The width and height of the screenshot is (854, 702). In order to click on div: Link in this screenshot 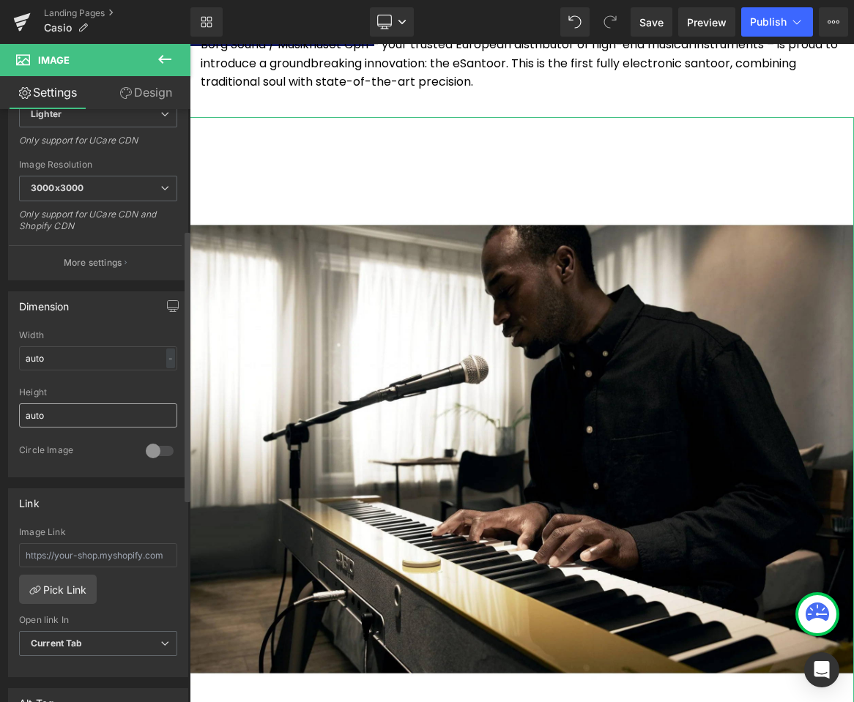, I will do `click(29, 499)`.